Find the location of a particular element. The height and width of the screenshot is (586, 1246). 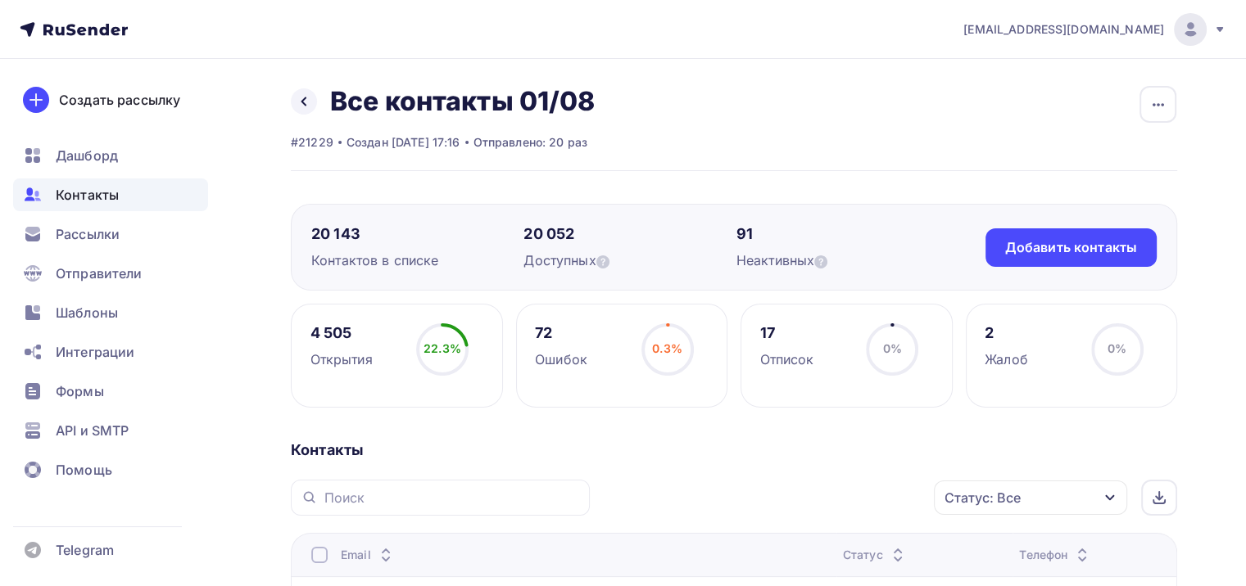

div: Отписок is located at coordinates (787, 360).